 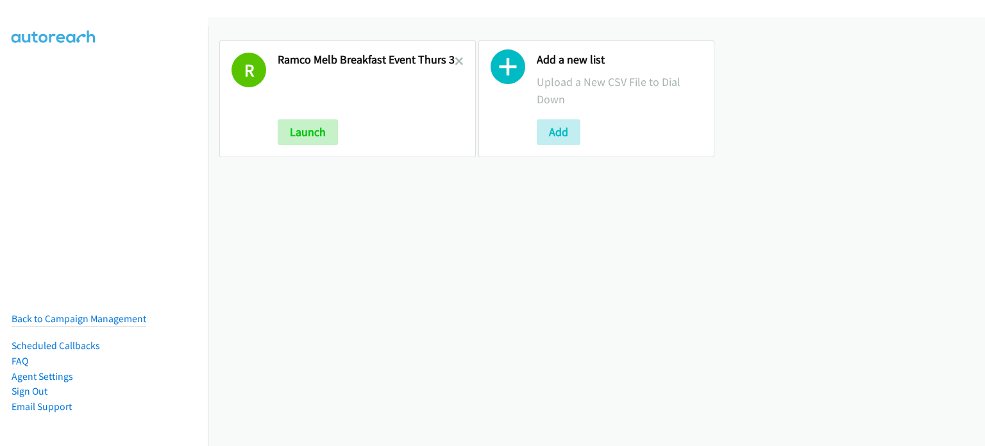 I want to click on h2: Add a new list, so click(x=620, y=60).